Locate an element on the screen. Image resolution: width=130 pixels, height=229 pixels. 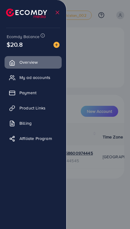
span: My ad accounts is located at coordinates (35, 77).